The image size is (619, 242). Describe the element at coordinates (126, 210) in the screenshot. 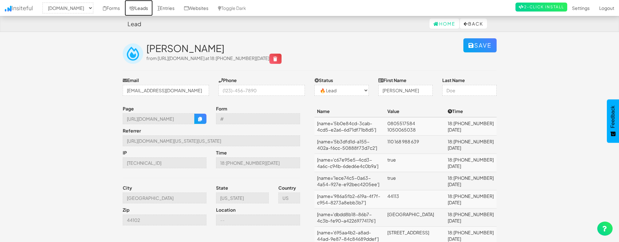

I see `label: Zip` at that location.